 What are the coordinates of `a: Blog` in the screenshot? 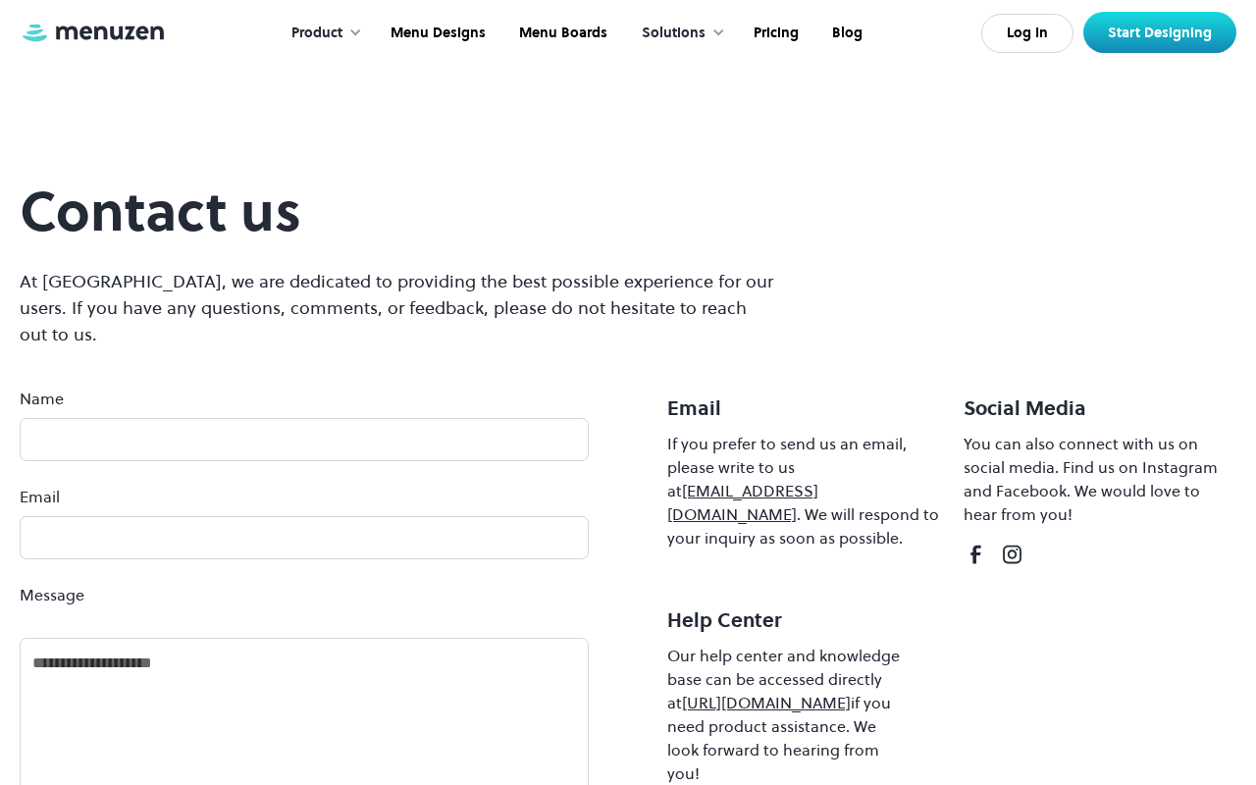 It's located at (845, 33).